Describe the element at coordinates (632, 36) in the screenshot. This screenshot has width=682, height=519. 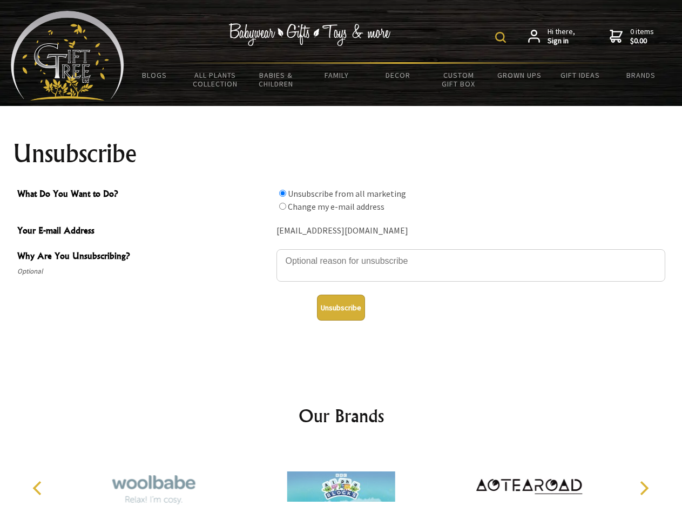
I see `a: 0 items$0.00` at that location.